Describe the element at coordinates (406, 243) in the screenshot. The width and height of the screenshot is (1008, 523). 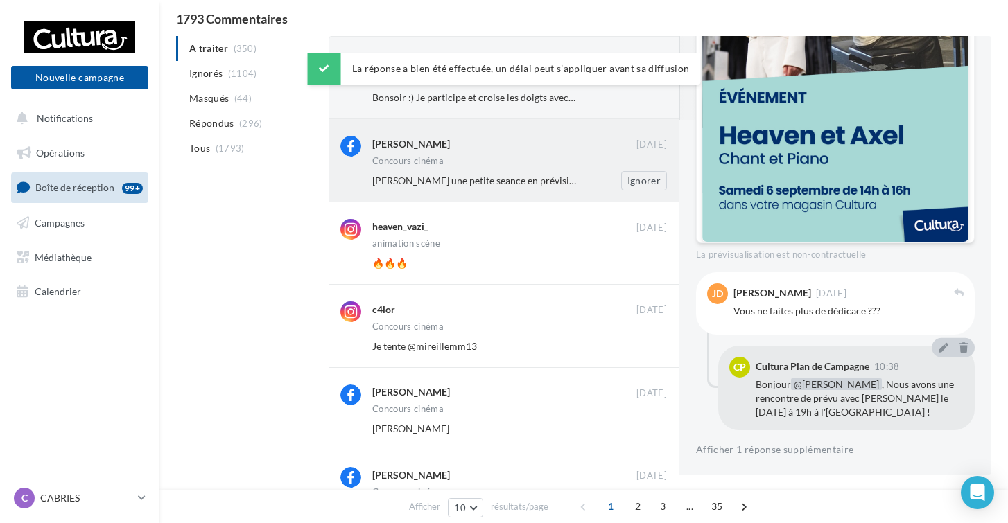
I see `div: animation scène` at that location.